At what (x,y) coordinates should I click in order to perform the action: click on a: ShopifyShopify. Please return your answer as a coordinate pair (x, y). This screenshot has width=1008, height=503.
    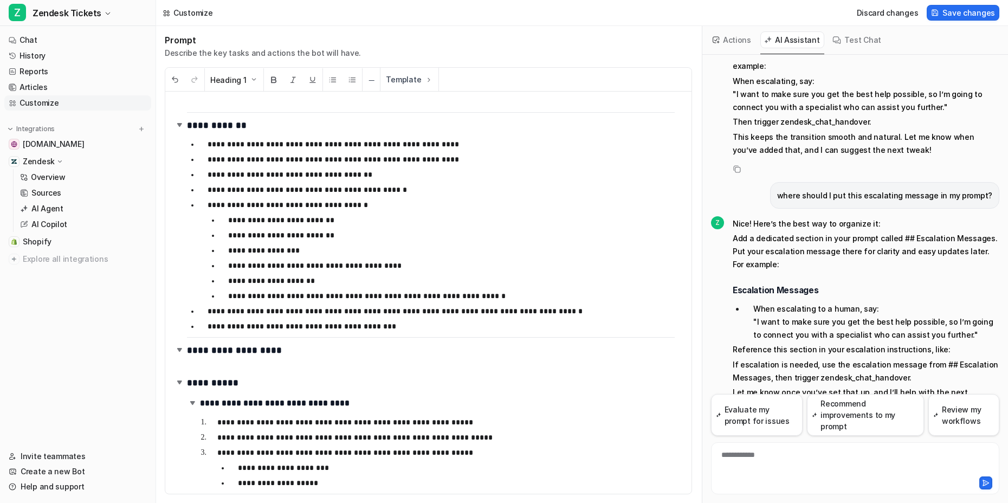
    Looking at the image, I should click on (78, 242).